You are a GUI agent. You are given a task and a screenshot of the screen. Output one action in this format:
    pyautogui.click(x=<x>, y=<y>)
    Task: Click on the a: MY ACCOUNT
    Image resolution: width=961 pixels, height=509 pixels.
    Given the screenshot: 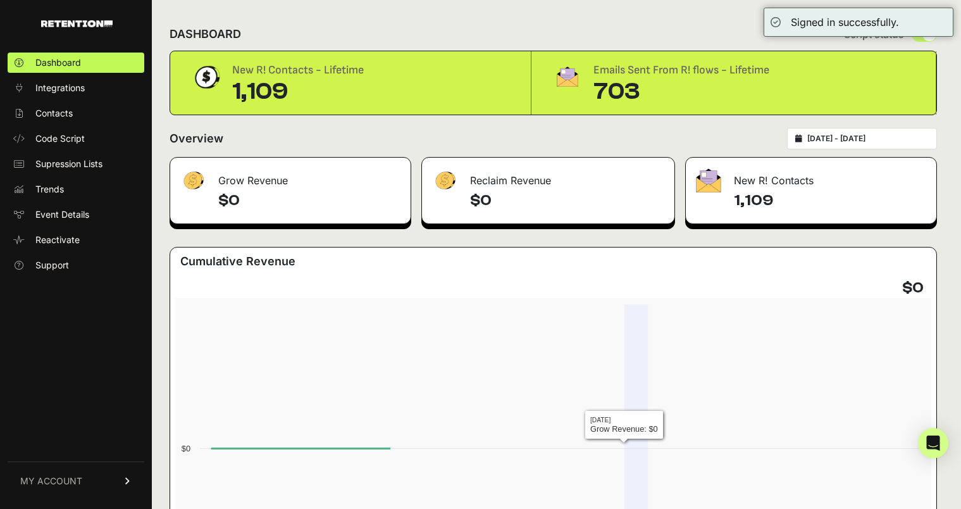 What is the action you would take?
    pyautogui.click(x=76, y=480)
    